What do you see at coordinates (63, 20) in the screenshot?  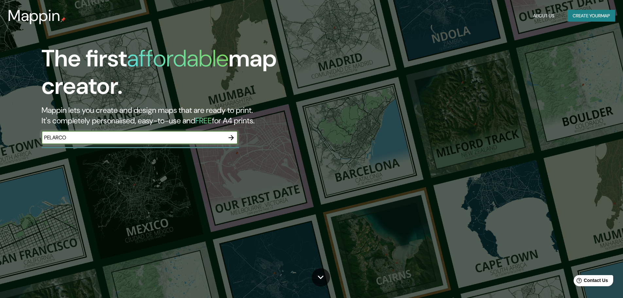 I see `img: mappin-pin` at bounding box center [63, 20].